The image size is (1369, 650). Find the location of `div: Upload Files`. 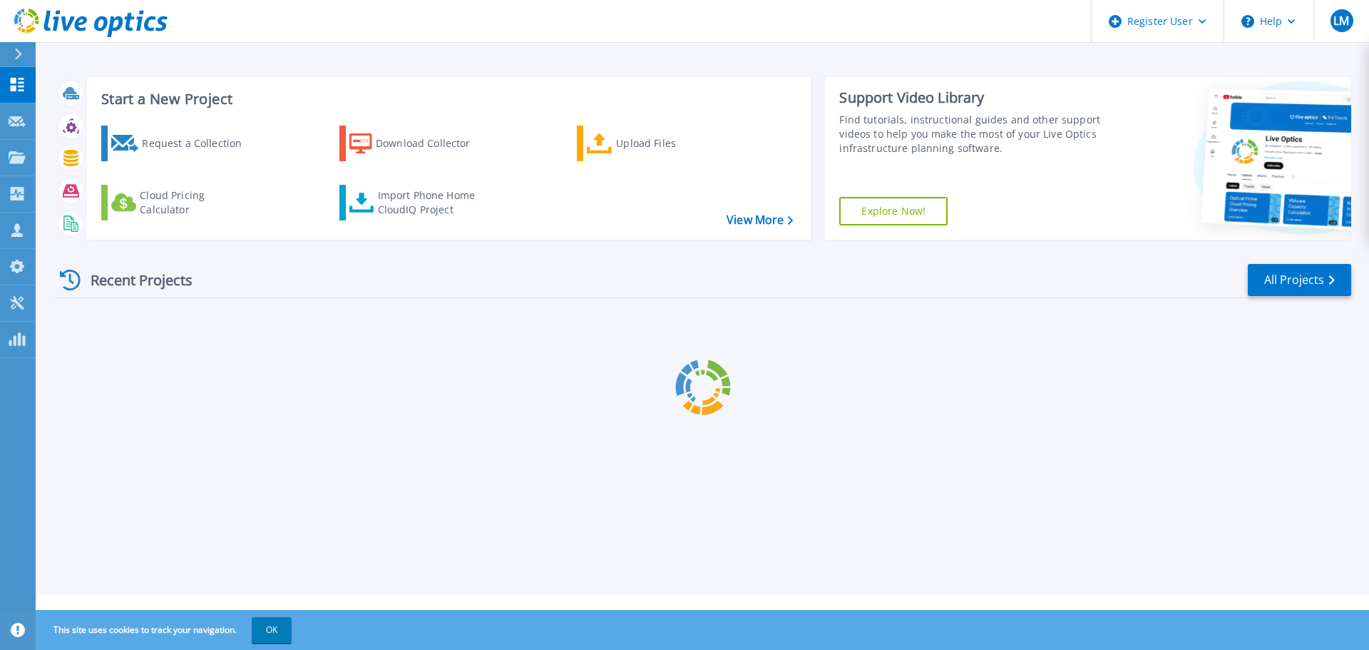

div: Upload Files is located at coordinates (673, 143).